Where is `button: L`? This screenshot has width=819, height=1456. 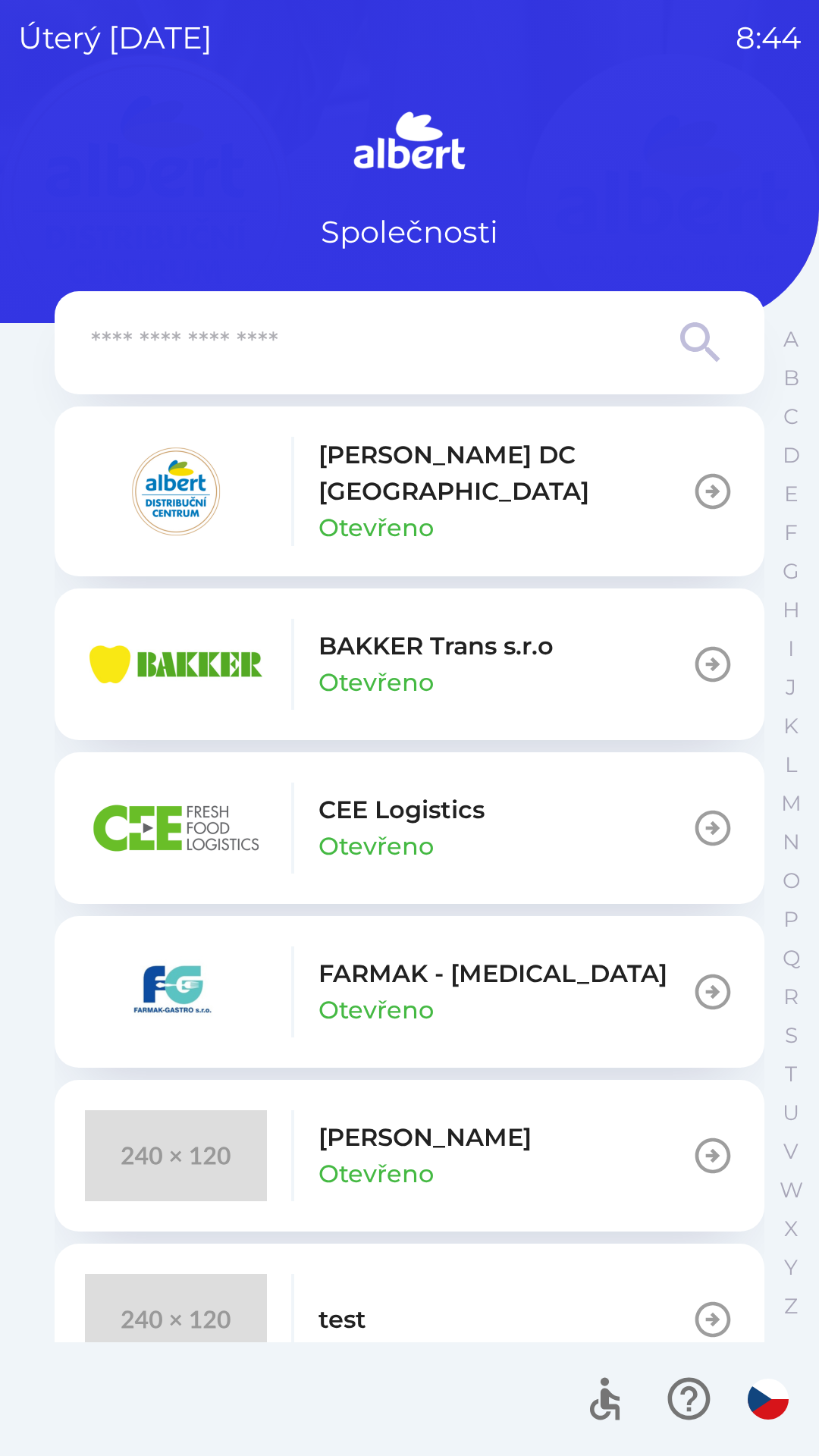 button: L is located at coordinates (791, 764).